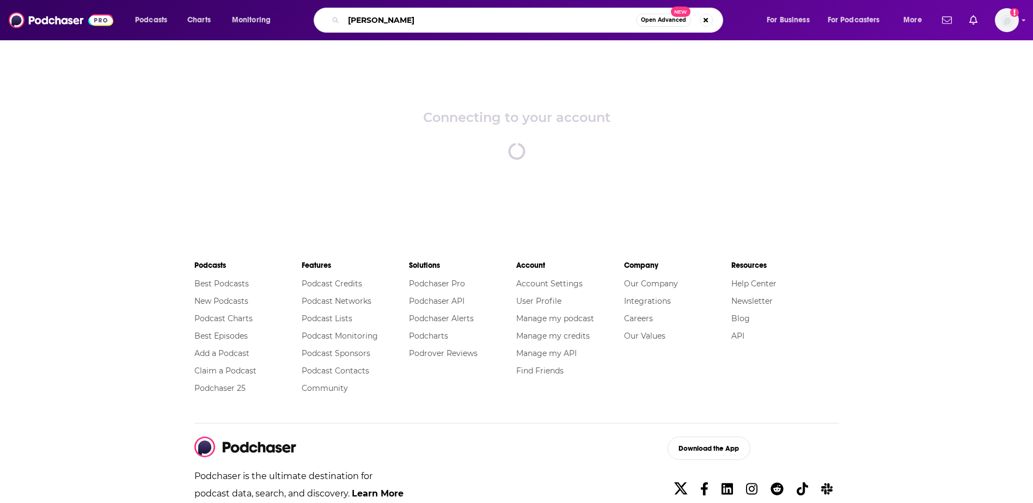 This screenshot has height=503, width=1033. Describe the element at coordinates (221, 301) in the screenshot. I see `a: New Podcasts` at that location.